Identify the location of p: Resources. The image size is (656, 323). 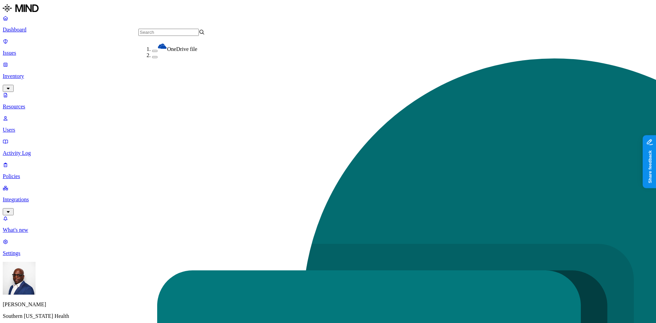
(328, 107).